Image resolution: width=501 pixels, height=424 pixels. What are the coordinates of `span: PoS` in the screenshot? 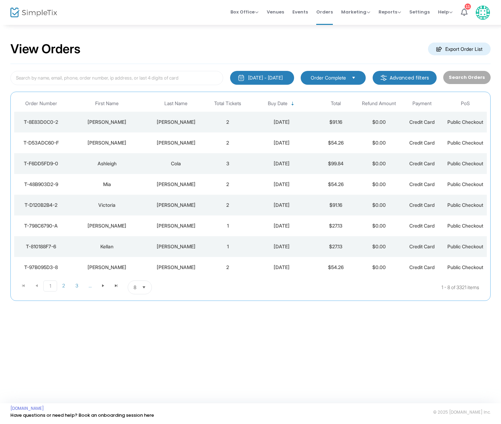 It's located at (466, 104).